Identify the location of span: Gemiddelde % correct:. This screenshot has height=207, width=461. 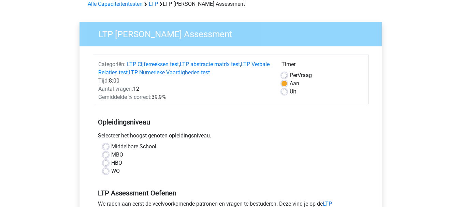
(125, 97).